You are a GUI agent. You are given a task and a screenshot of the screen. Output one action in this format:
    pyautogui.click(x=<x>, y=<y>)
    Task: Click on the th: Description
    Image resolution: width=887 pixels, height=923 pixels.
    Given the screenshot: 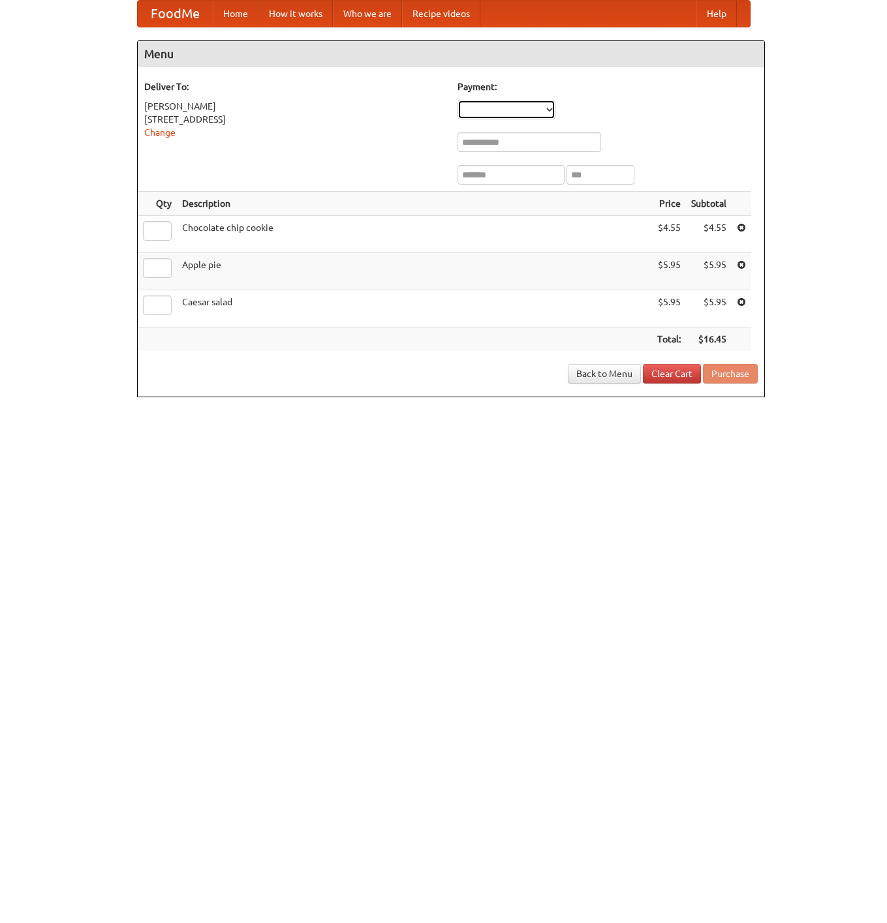 What is the action you would take?
    pyautogui.click(x=414, y=204)
    